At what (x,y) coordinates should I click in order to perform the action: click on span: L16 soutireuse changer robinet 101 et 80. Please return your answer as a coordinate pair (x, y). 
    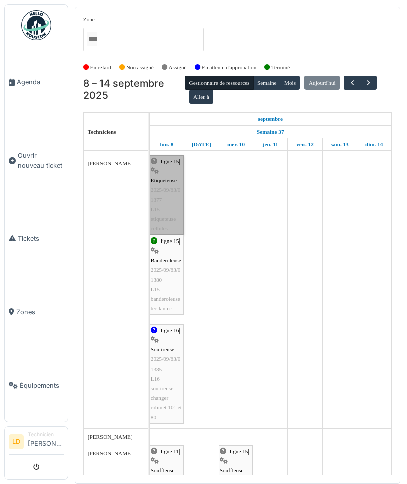
    Looking at the image, I should click on (166, 398).